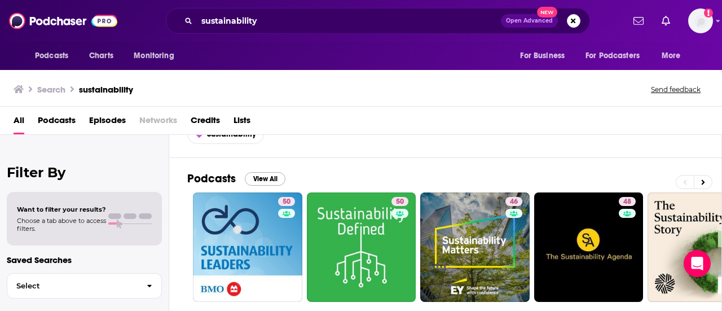 The width and height of the screenshot is (722, 311). Describe the element at coordinates (61, 224) in the screenshot. I see `span: Choose a tab above to access filters.` at that location.